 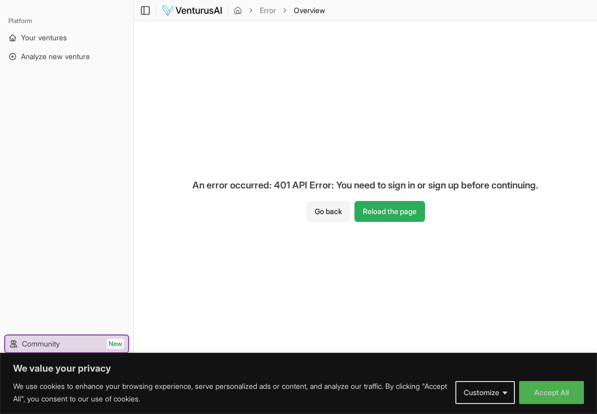 I want to click on span: Analyze new venture, so click(x=55, y=56).